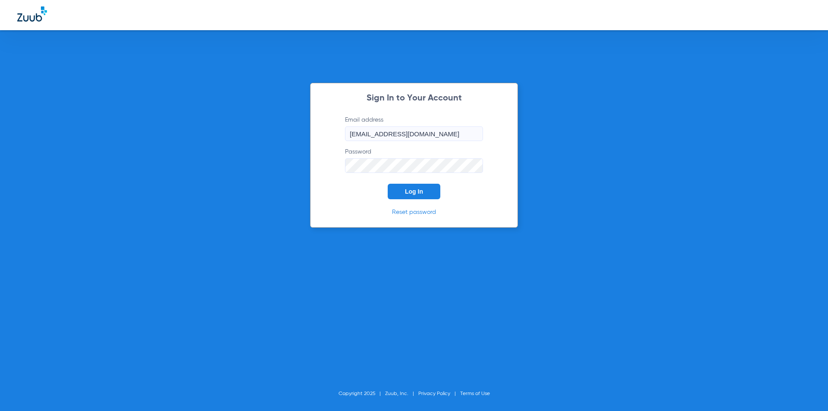 This screenshot has height=411, width=828. What do you see at coordinates (414, 134) in the screenshot?
I see `input: Email address` at bounding box center [414, 134].